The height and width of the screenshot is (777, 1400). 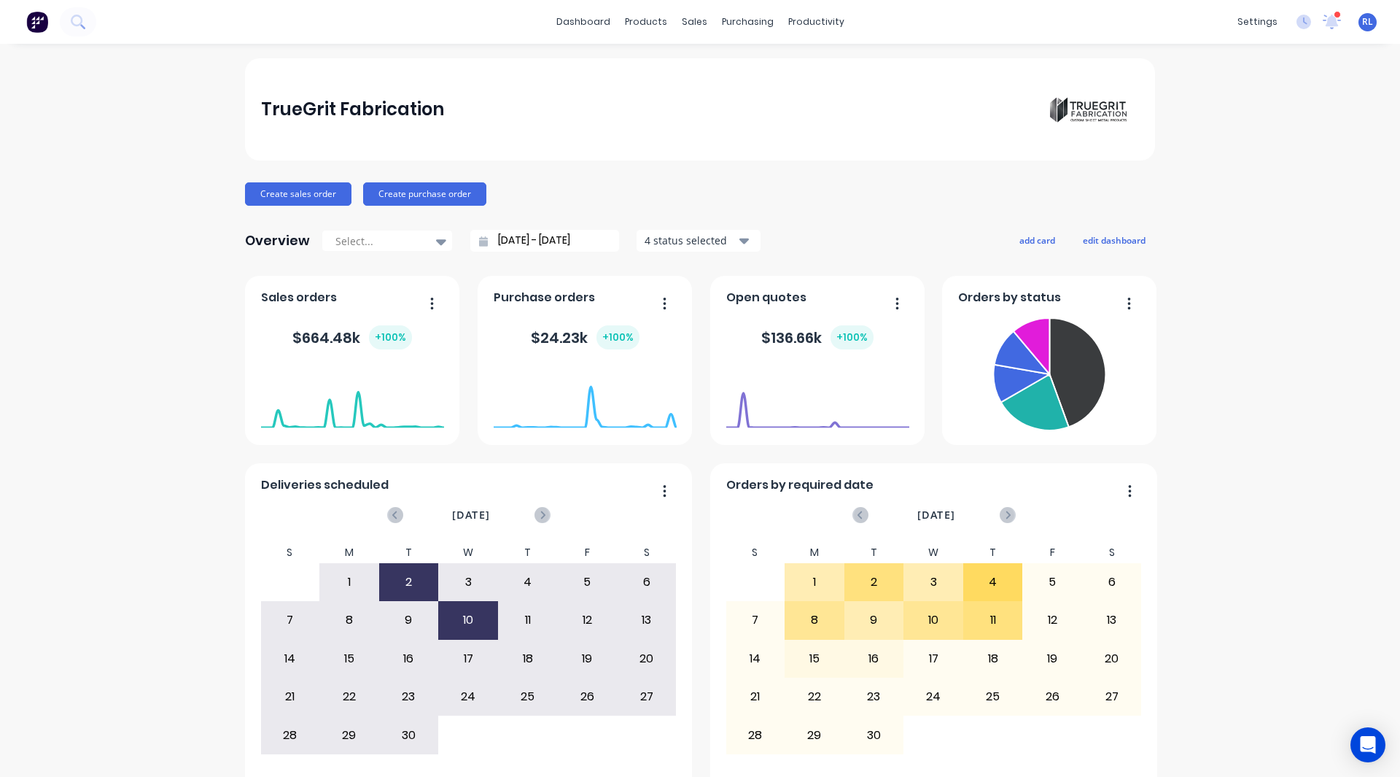 What do you see at coordinates (748, 22) in the screenshot?
I see `div: purchasing` at bounding box center [748, 22].